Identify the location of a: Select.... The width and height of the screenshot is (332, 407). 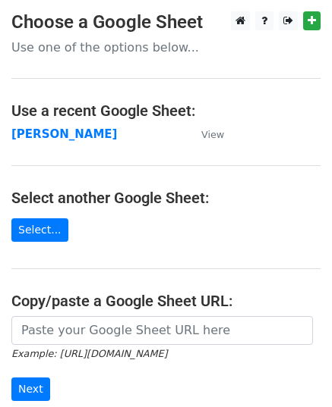
(39, 230).